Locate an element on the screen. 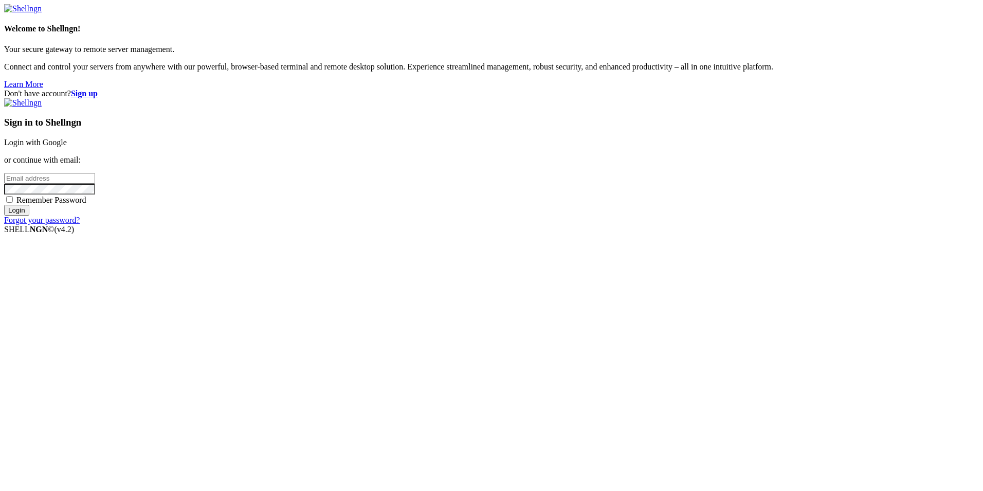  h3: Sign in to Shellngn is located at coordinates (492, 122).